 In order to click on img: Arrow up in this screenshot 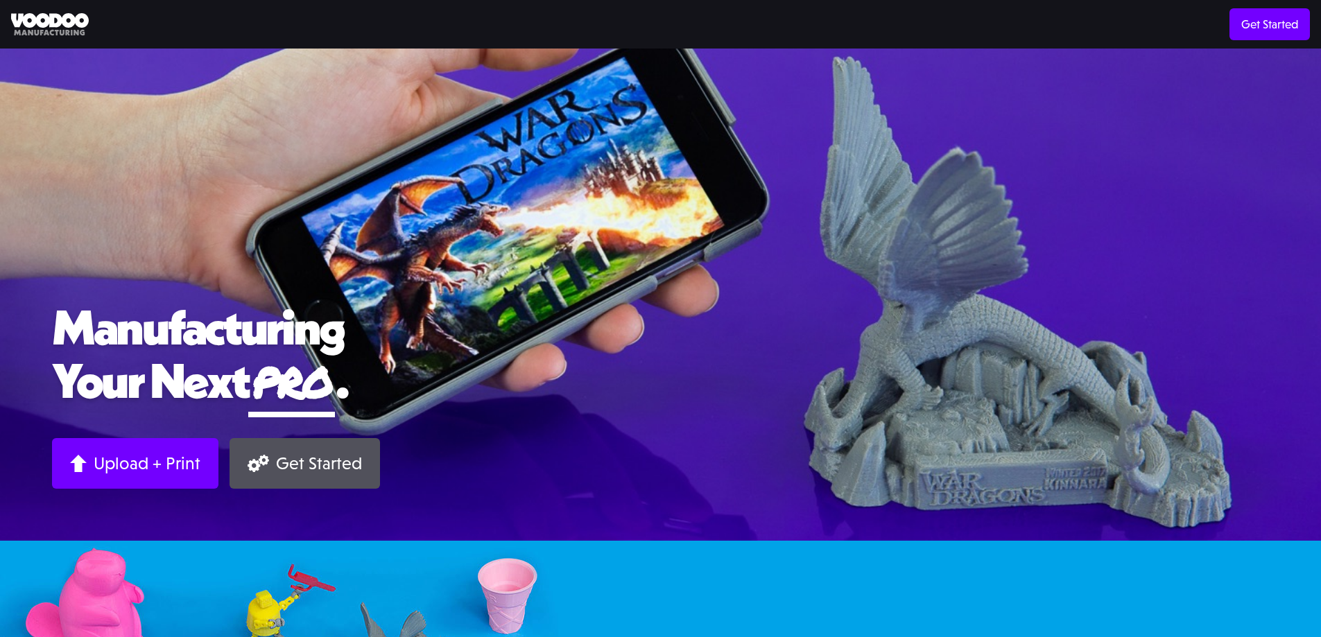, I will do `click(78, 463)`.